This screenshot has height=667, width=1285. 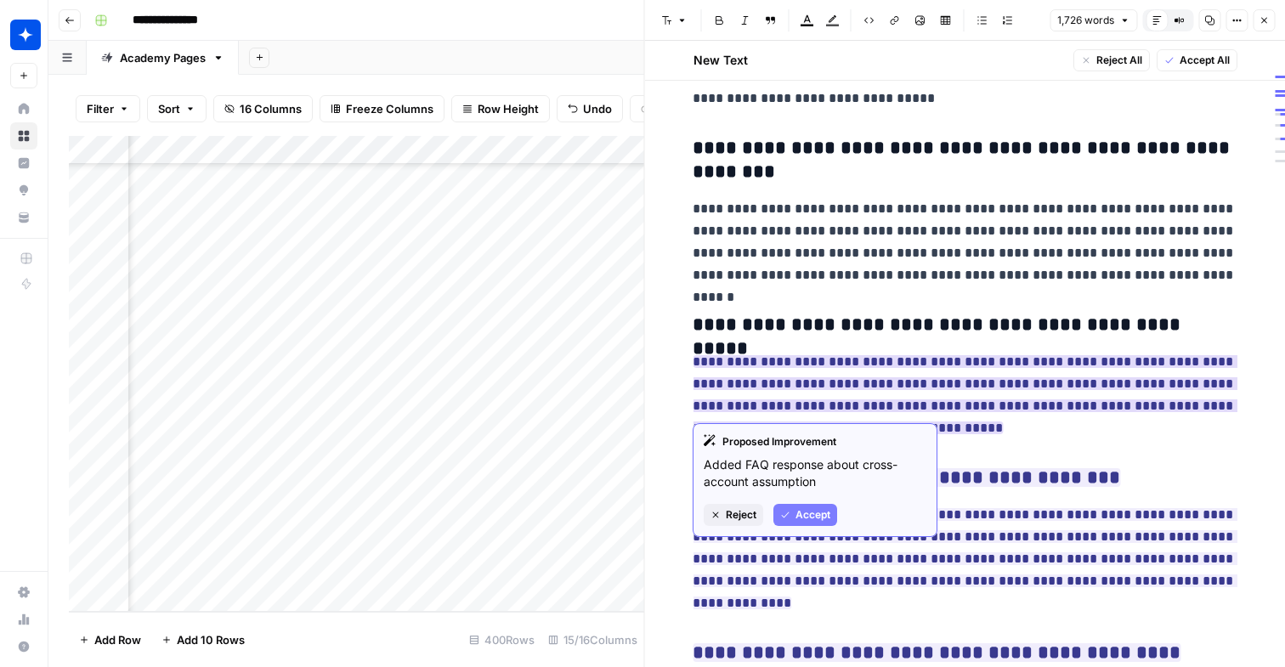 What do you see at coordinates (1093, 20) in the screenshot?
I see `button: 1,726 words` at bounding box center [1093, 20].